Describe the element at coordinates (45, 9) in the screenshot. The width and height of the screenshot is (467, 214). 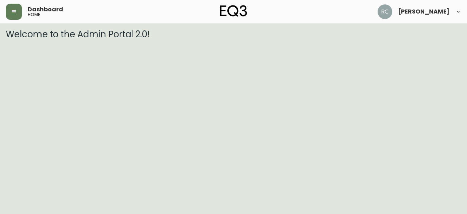
I see `span: Dashboard` at that location.